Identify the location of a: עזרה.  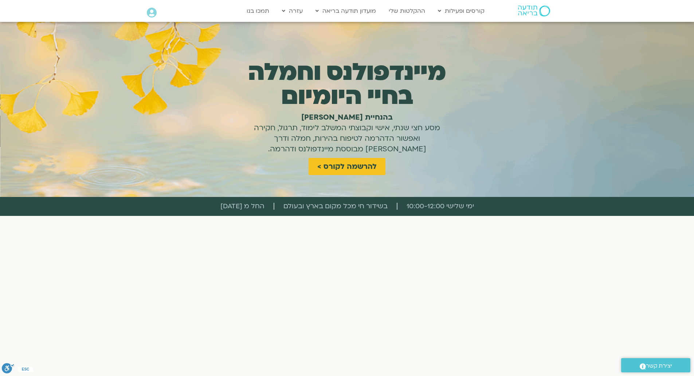
(292, 11).